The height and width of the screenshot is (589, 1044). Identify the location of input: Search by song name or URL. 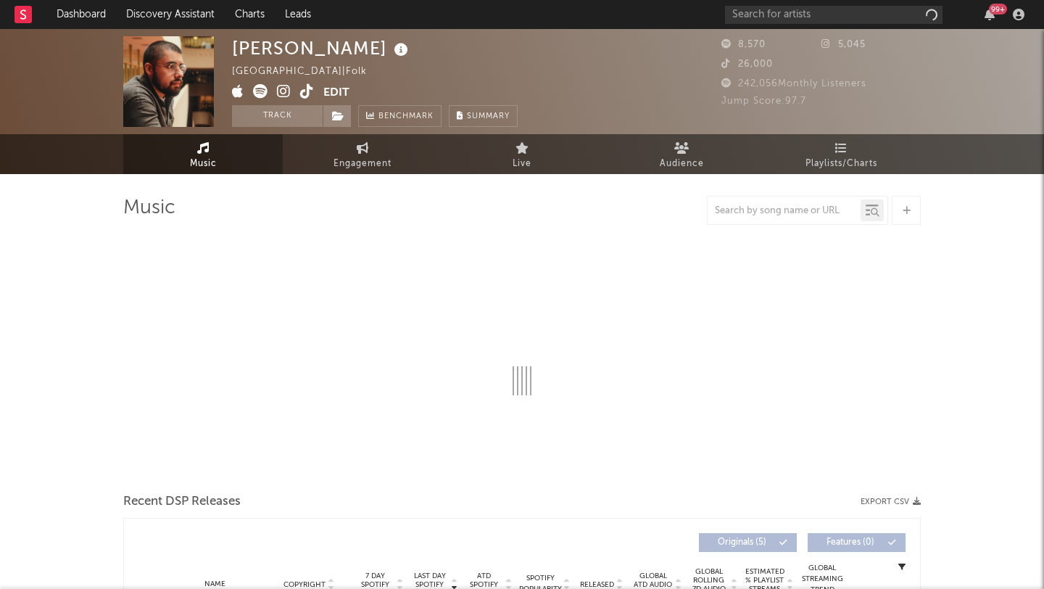
(784, 211).